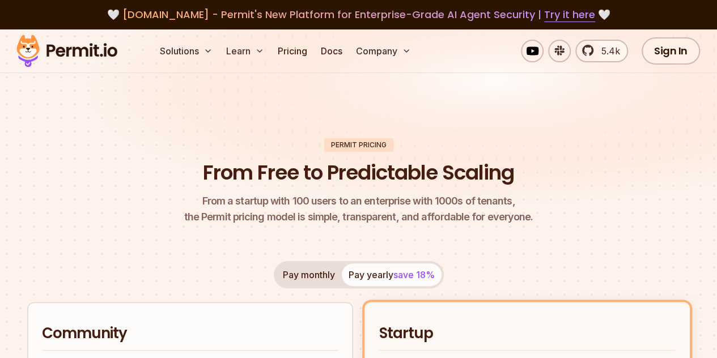  Describe the element at coordinates (186, 51) in the screenshot. I see `button: Solutions` at that location.